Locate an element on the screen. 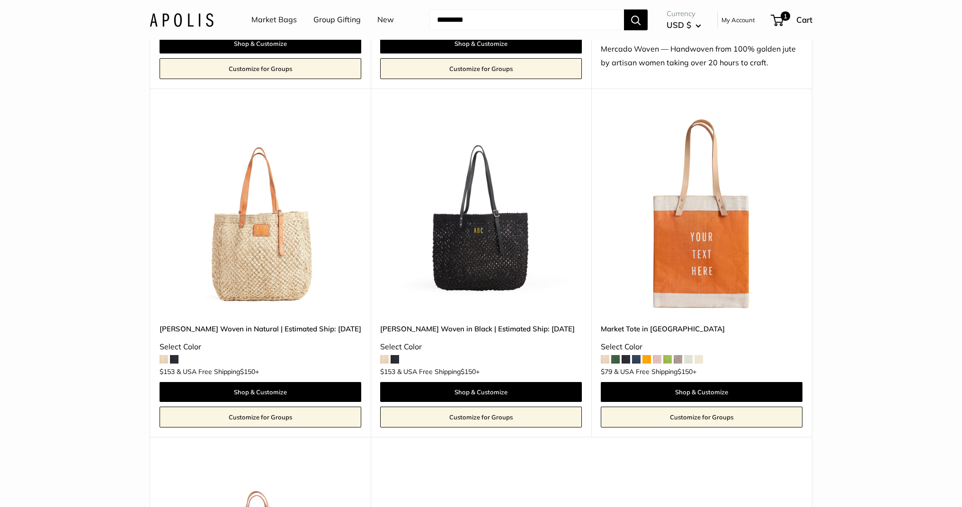 The image size is (962, 507). input: Search... is located at coordinates (527, 20).